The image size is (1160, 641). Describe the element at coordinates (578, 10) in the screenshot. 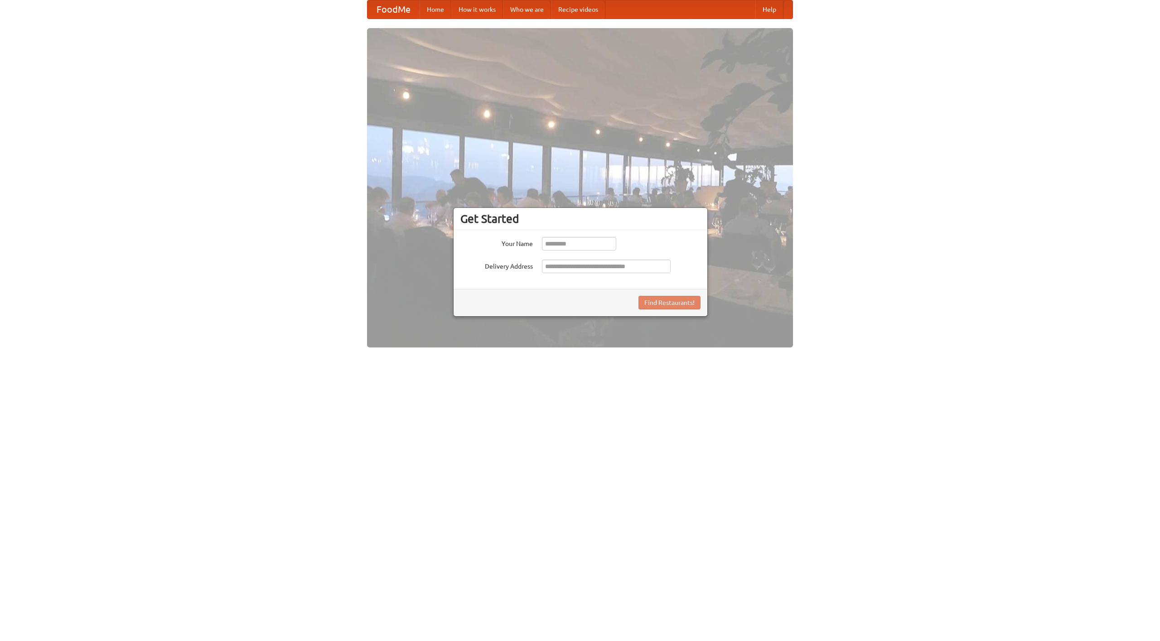

I see `a: Recipe videos` at that location.